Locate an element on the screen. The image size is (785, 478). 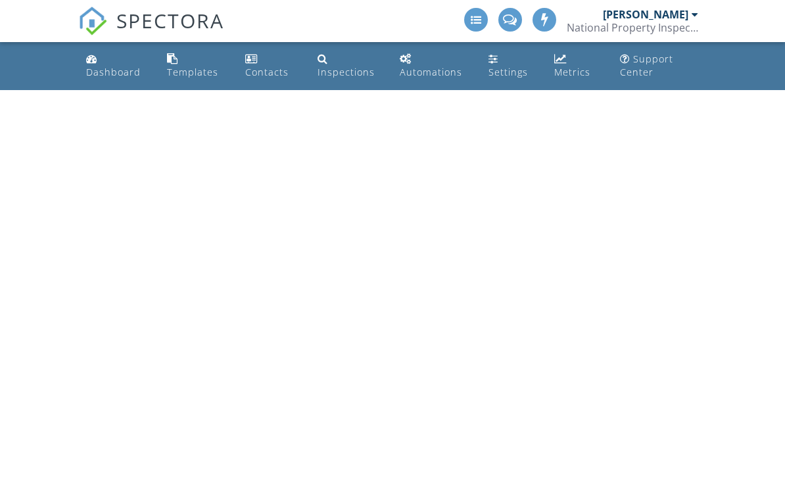
div: Metrics is located at coordinates (572, 72).